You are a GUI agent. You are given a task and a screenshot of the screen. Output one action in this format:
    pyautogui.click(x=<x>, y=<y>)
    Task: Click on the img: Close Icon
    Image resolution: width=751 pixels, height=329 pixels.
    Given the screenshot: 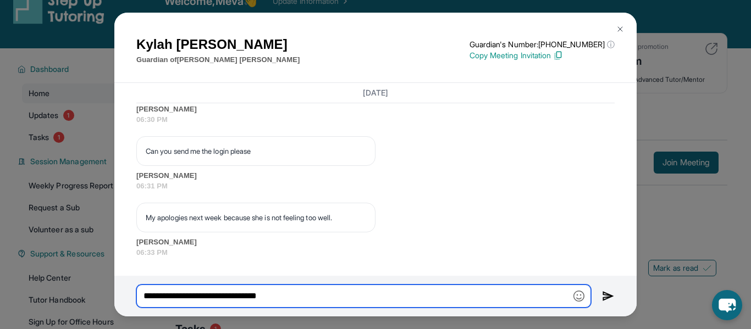 What is the action you would take?
    pyautogui.click(x=620, y=29)
    